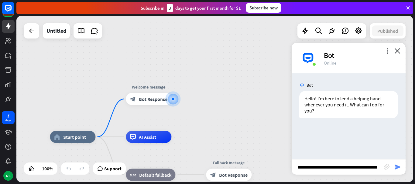  What do you see at coordinates (348, 105) in the screenshot?
I see `div: Hello! I'm here to lend a helping hand whenever you need it. What can I do for you?` at bounding box center [348, 105].